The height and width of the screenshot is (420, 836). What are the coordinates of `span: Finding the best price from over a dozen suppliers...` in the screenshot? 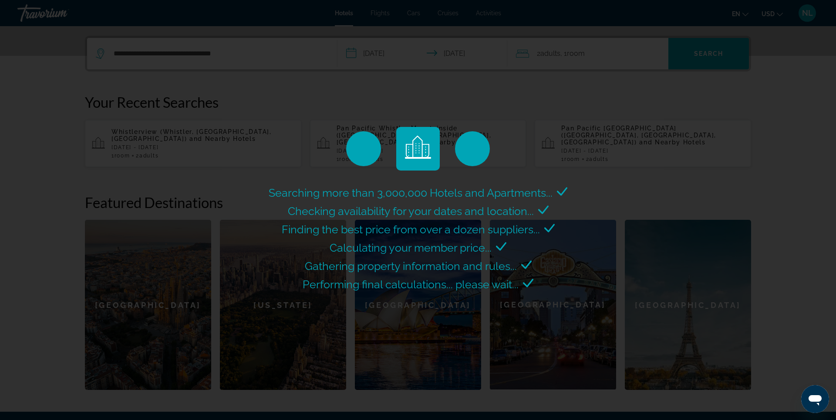 It's located at (411, 229).